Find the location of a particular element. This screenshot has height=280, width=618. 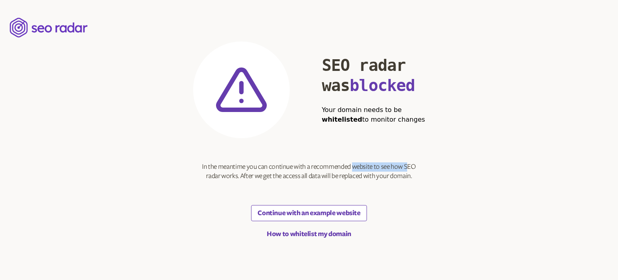

a: Continue with an example website is located at coordinates (309, 213).